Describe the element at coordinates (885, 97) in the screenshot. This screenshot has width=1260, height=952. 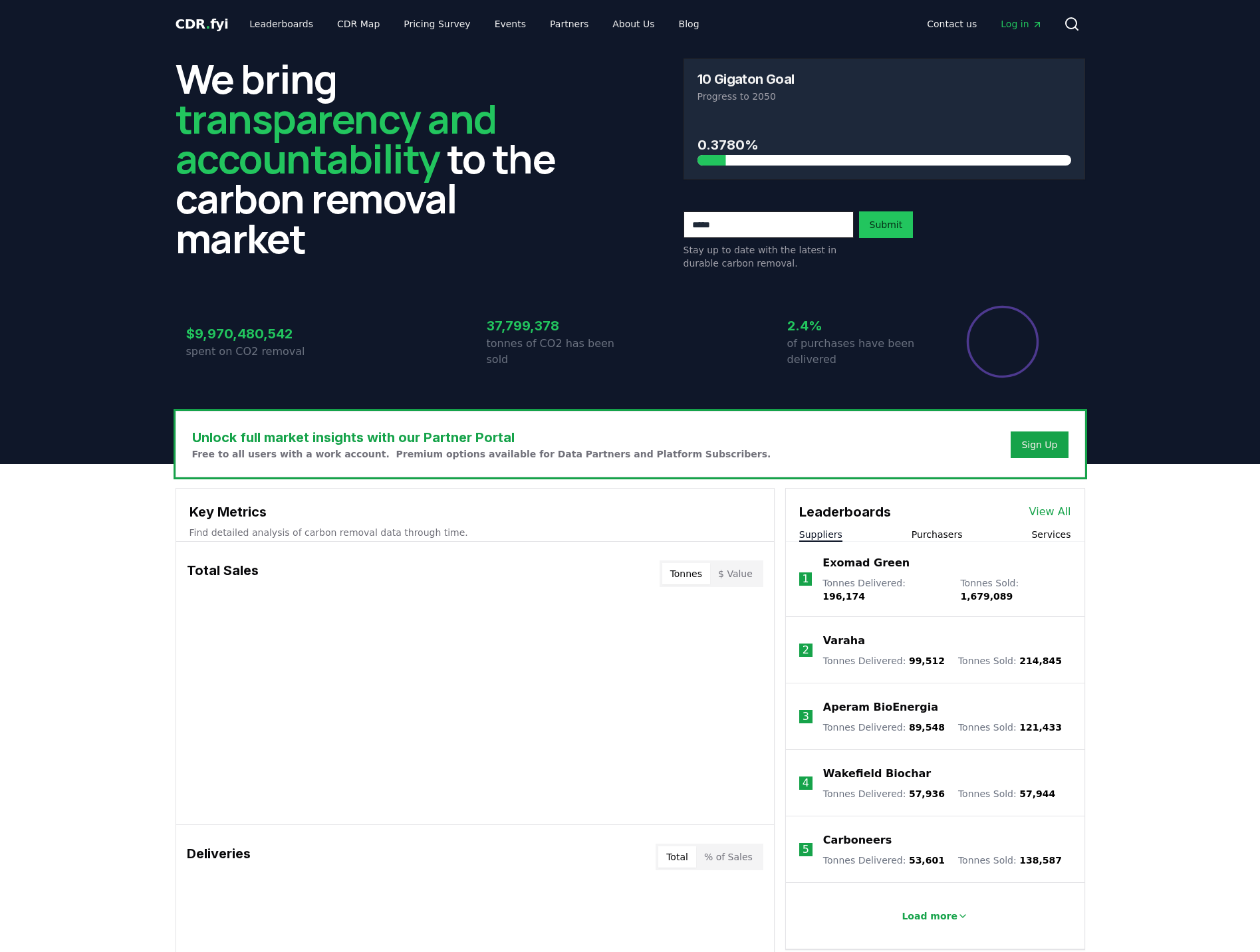
I see `p: Progress to 2050` at that location.